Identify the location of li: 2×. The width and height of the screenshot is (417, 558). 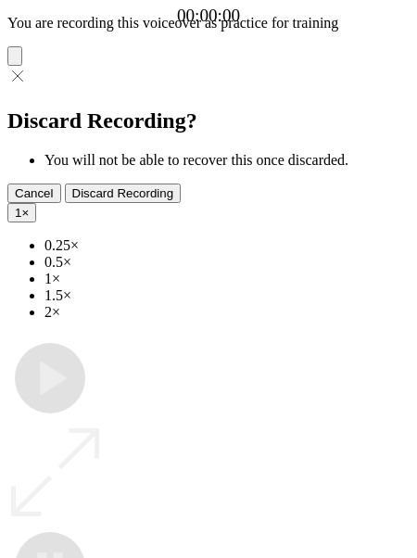
(227, 313).